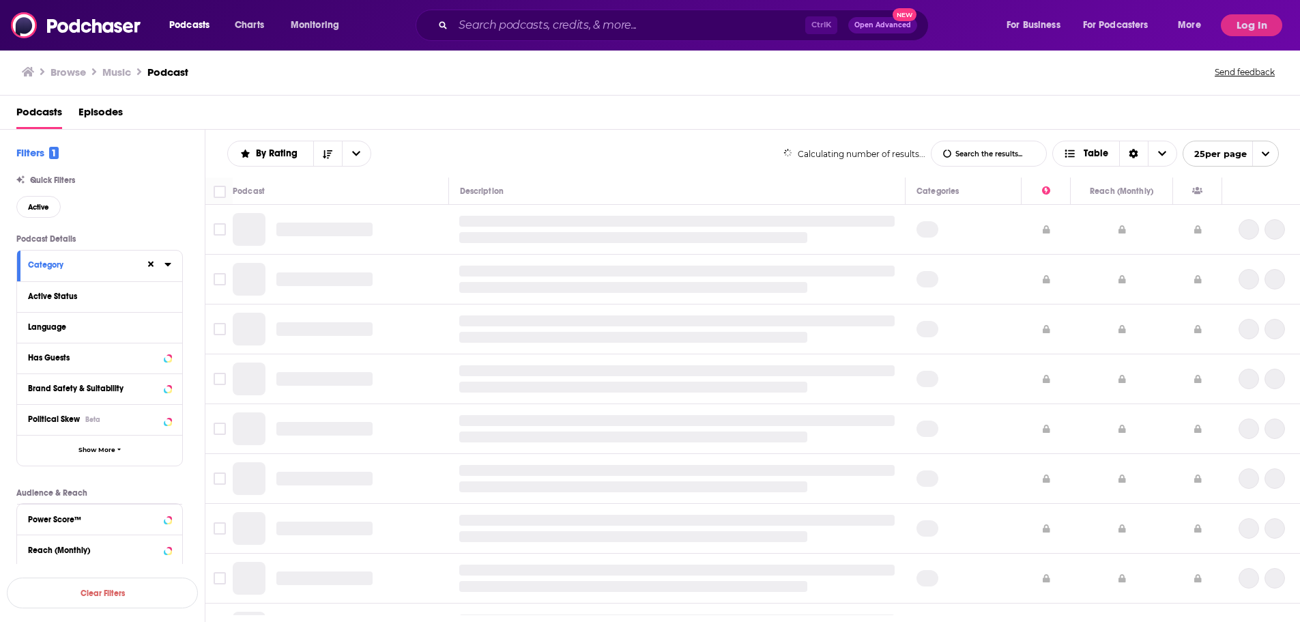  What do you see at coordinates (1134, 154) in the screenshot?
I see `div: Sort Direction` at bounding box center [1134, 154].